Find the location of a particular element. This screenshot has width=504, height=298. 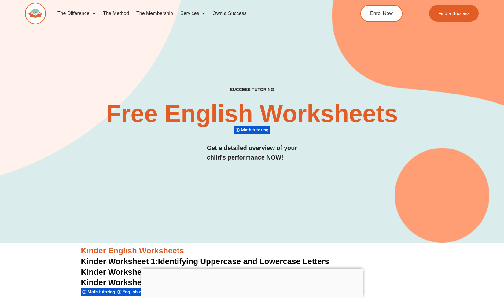

h2: Free English Worksheets​ is located at coordinates (252, 114).